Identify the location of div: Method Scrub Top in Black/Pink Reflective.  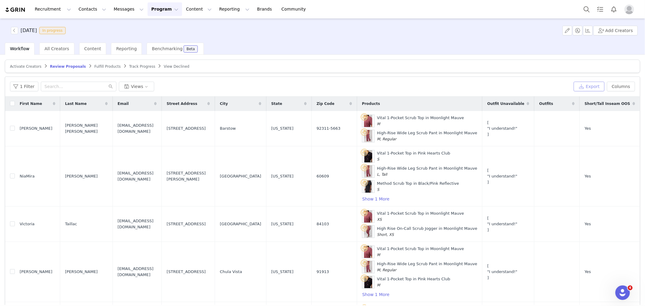
(418, 186).